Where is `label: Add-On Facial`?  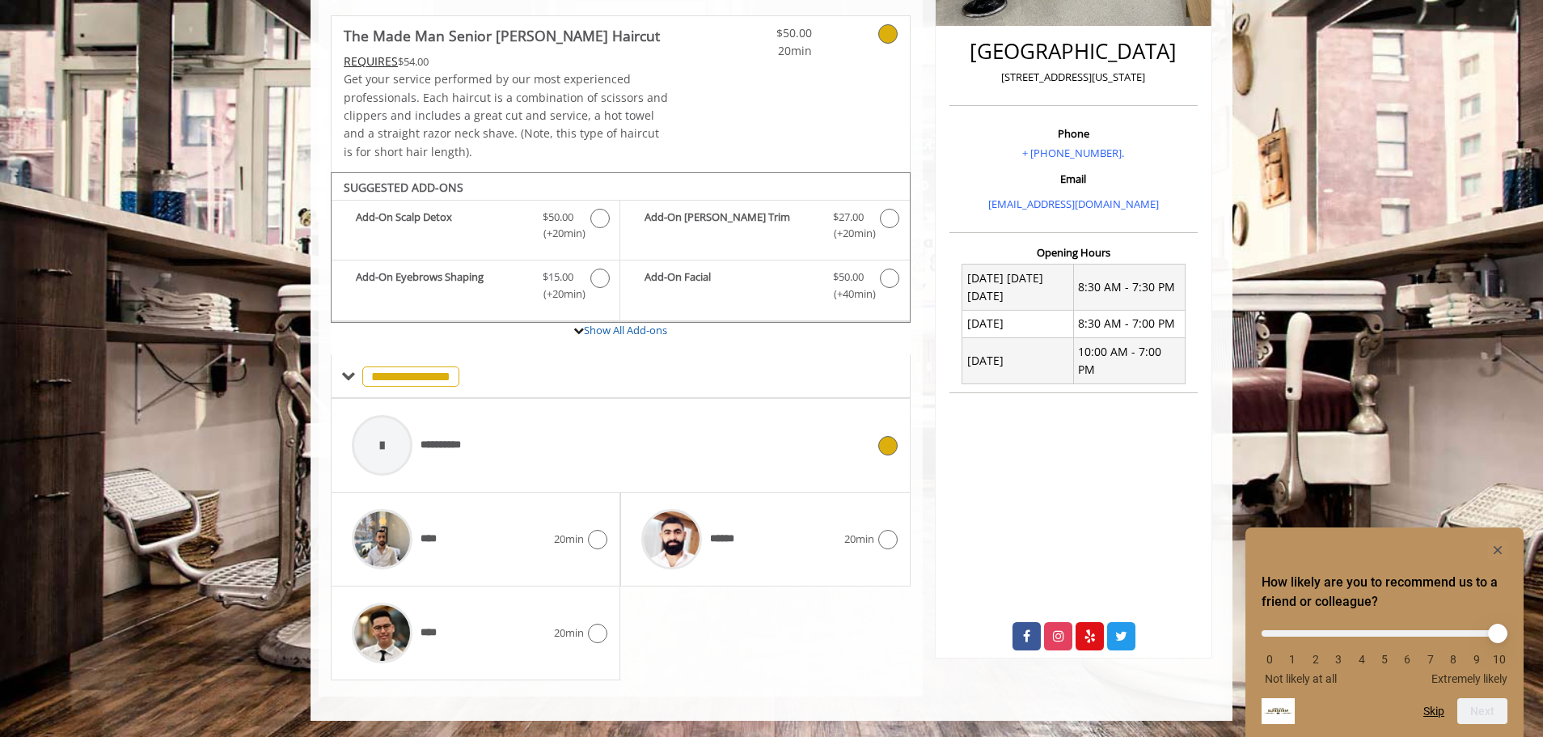 label: Add-On Facial is located at coordinates (764, 287).